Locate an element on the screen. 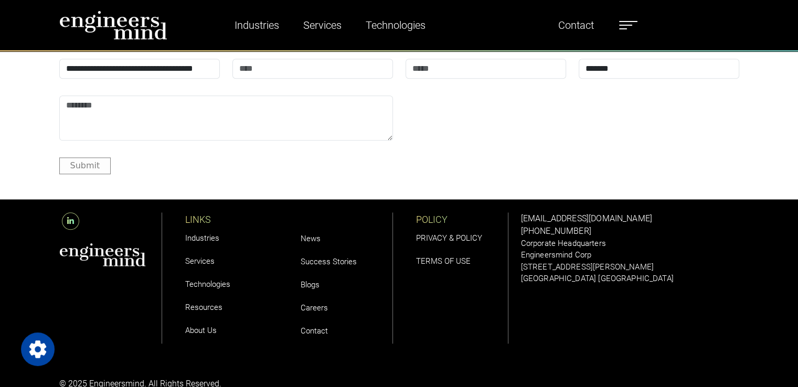 This screenshot has width=798, height=387. img: aws is located at coordinates (103, 254).